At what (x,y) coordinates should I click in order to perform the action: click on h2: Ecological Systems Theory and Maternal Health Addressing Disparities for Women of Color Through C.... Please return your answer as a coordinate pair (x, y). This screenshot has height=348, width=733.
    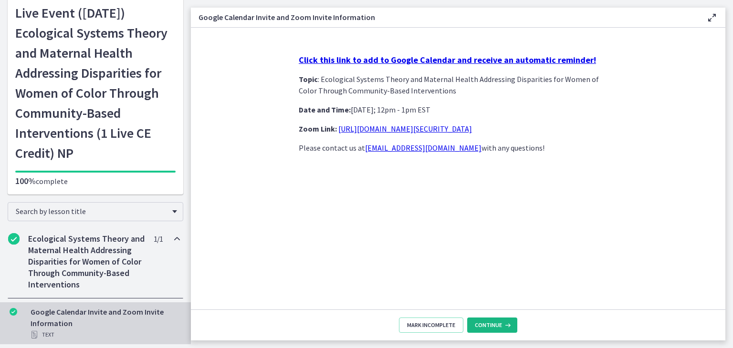
    Looking at the image, I should click on (86, 262).